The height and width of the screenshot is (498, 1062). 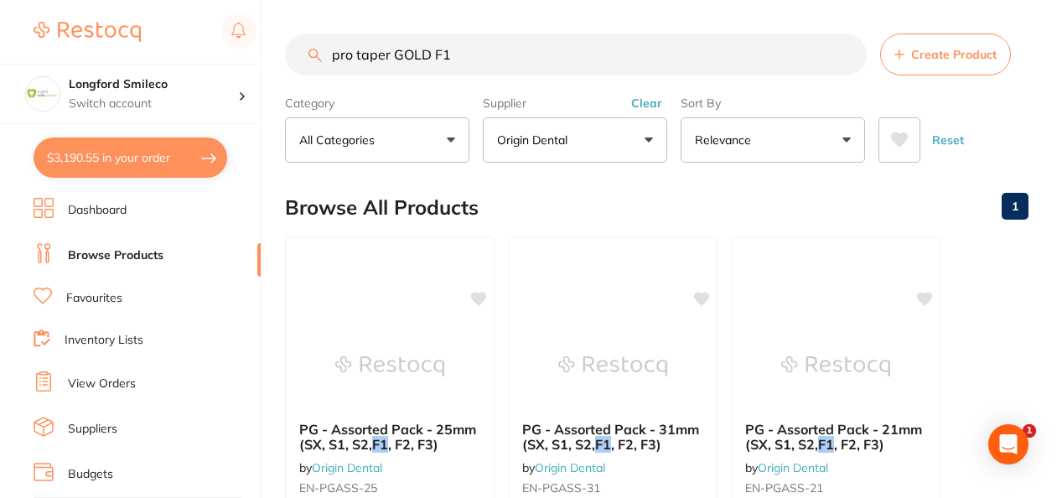 What do you see at coordinates (1016, 206) in the screenshot?
I see `a: 1` at bounding box center [1016, 206].